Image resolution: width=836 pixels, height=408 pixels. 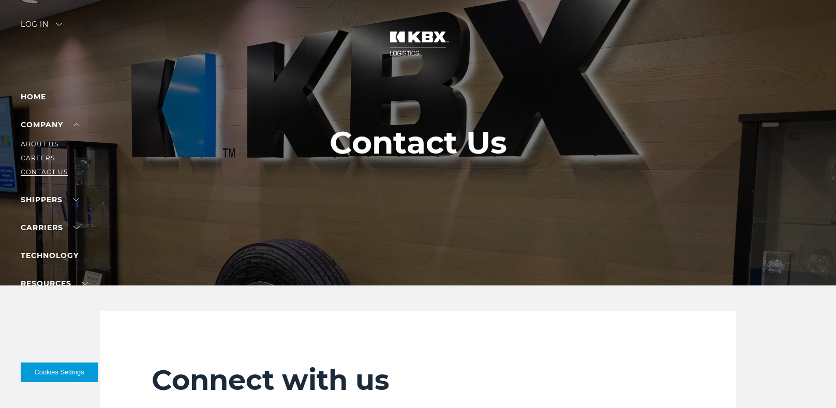 I want to click on button: Cookies Settings, so click(x=59, y=372).